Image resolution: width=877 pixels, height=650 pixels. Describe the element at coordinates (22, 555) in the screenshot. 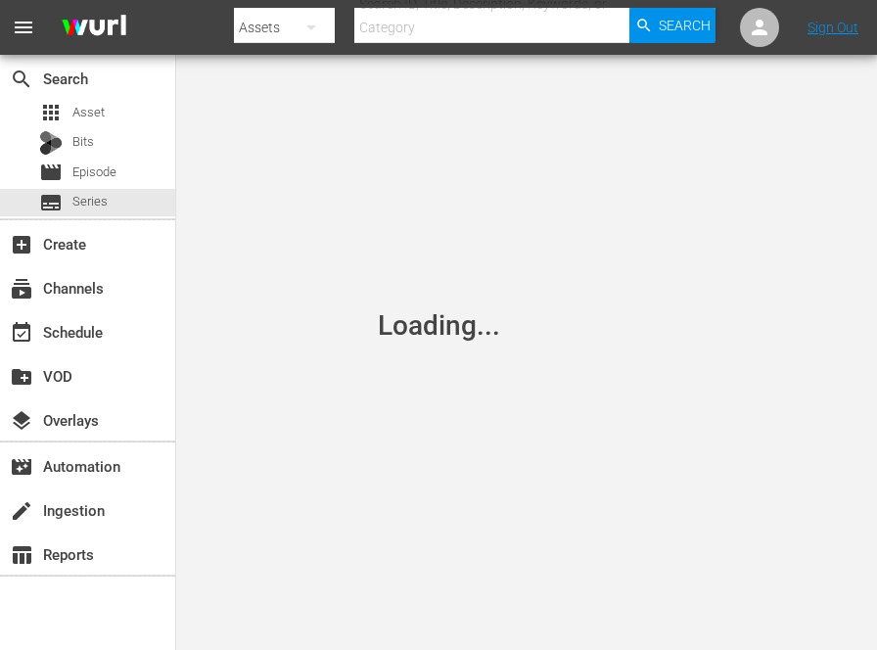

I see `span: Reports` at that location.